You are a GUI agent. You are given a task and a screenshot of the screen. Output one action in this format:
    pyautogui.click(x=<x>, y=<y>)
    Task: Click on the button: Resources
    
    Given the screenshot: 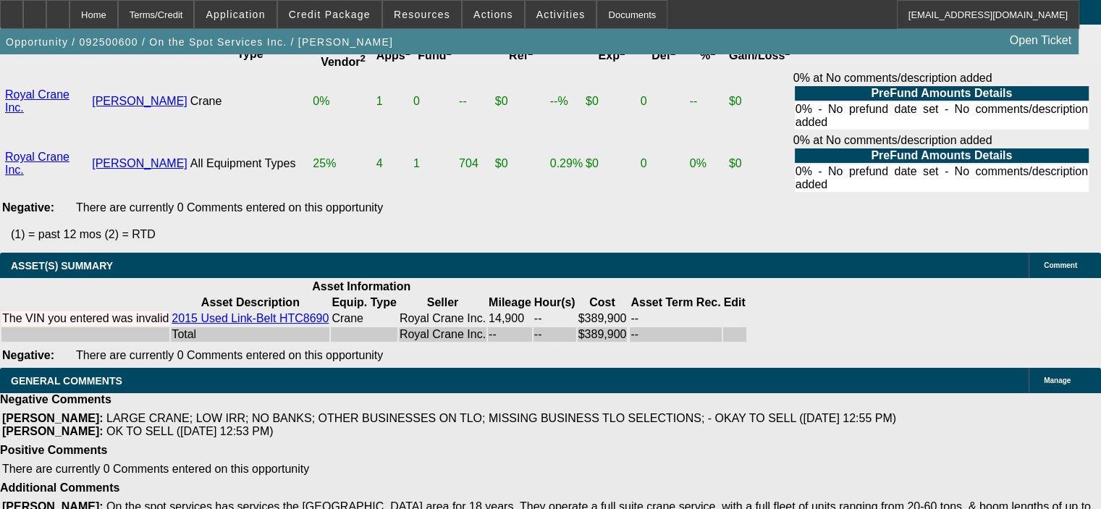 What is the action you would take?
    pyautogui.click(x=422, y=14)
    